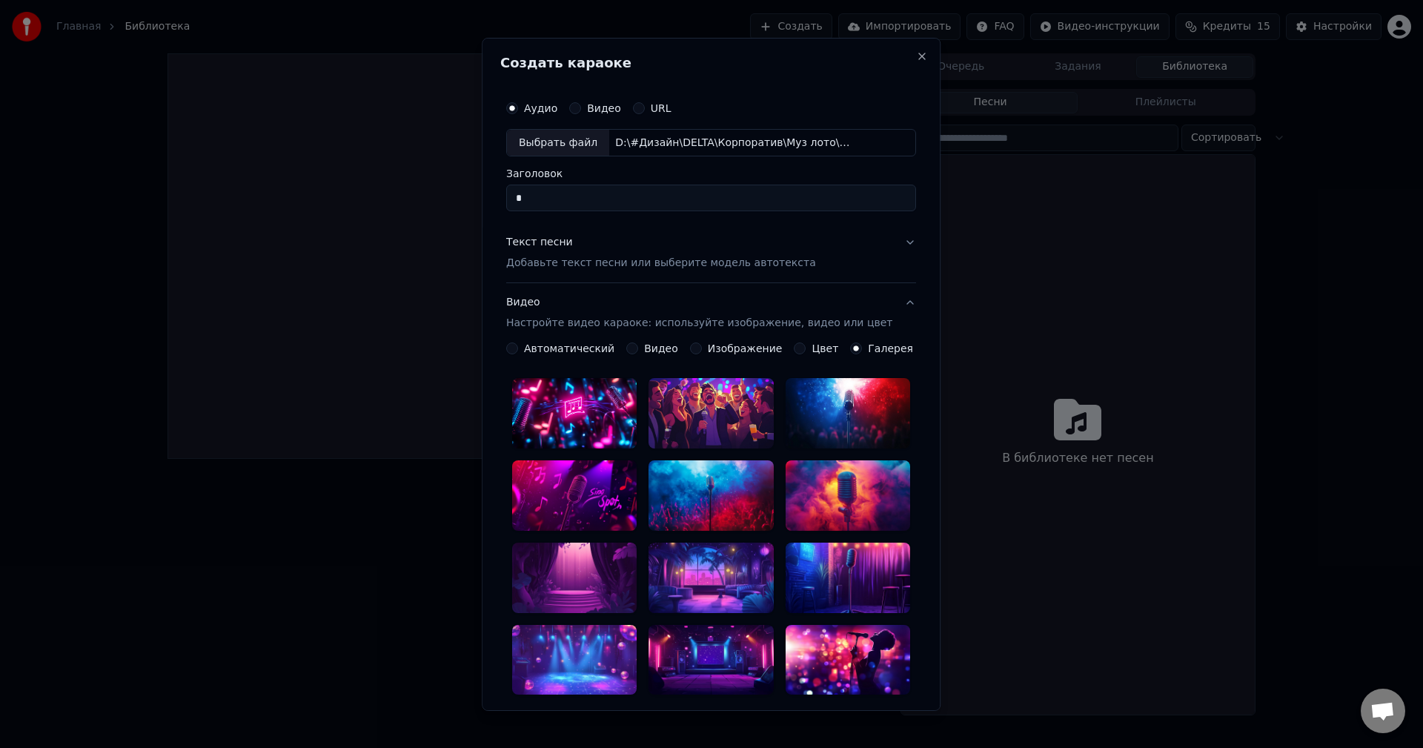  Describe the element at coordinates (699, 313) in the screenshot. I see `div: Видео` at that location.